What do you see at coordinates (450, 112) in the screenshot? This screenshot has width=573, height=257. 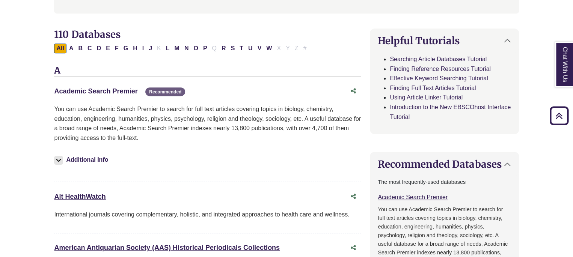 I see `a: Introduction to the New EBSCOhost Interface Tutorial` at bounding box center [450, 112].